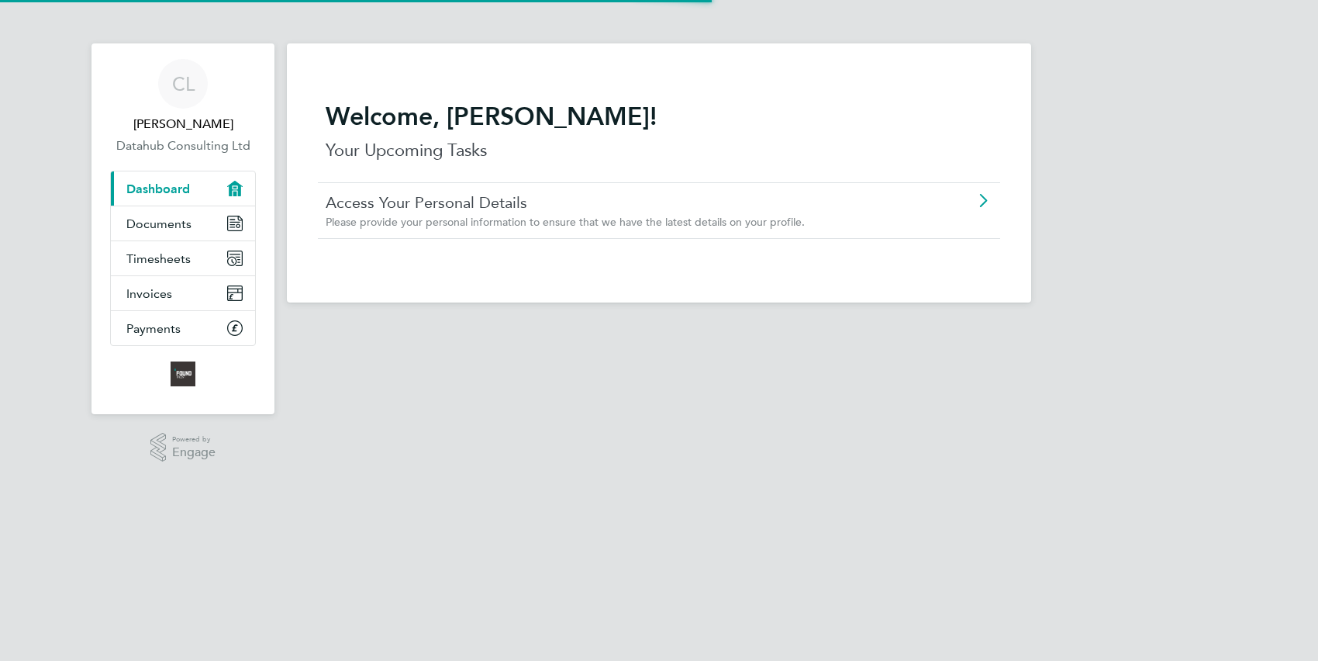 Image resolution: width=1318 pixels, height=661 pixels. Describe the element at coordinates (565, 222) in the screenshot. I see `span: Please provide your personal information to ensure that we have the latest details on your profile.` at that location.